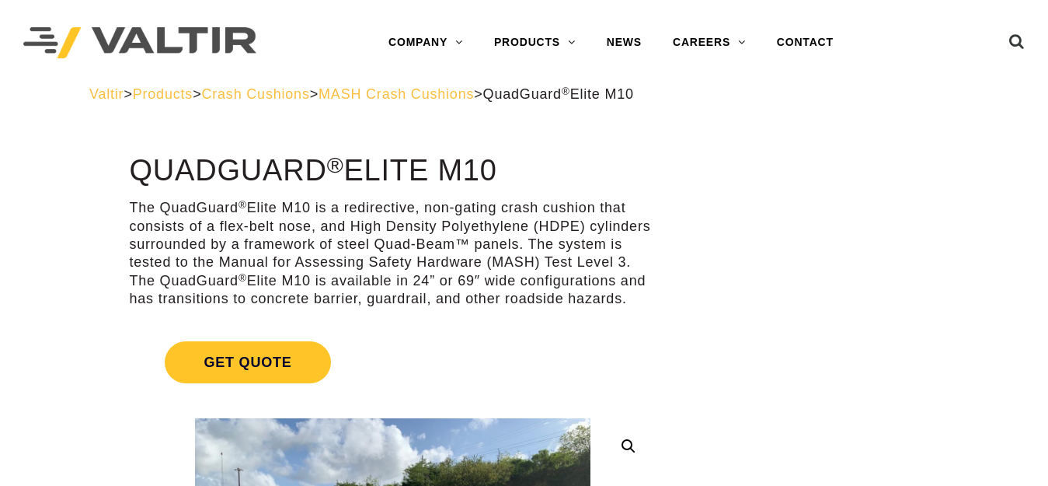 This screenshot has height=486, width=1048. What do you see at coordinates (106, 94) in the screenshot?
I see `a: Valtir` at bounding box center [106, 94].